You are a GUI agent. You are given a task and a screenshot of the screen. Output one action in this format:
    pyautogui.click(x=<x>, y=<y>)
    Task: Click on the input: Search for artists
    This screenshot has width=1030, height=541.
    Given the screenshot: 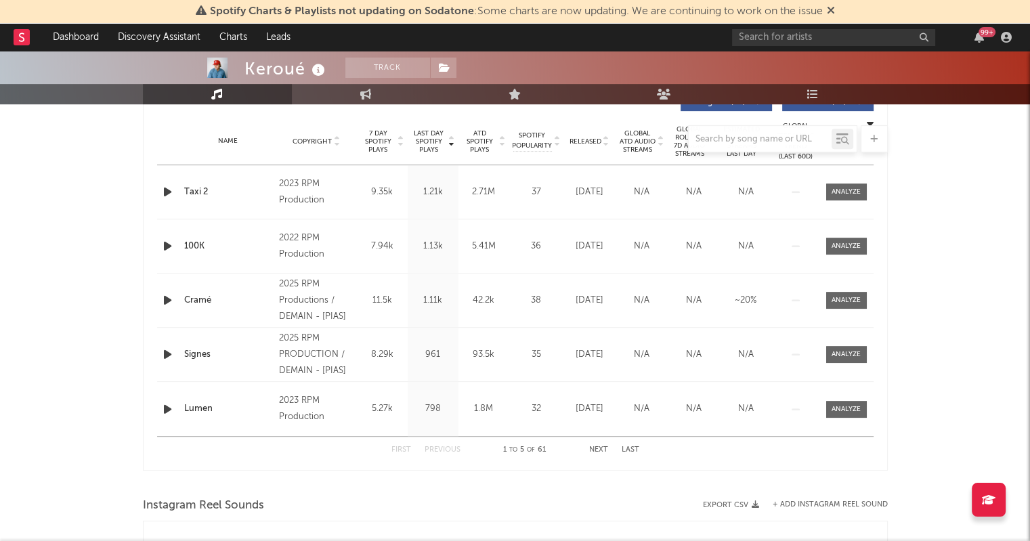 What is the action you would take?
    pyautogui.click(x=834, y=37)
    